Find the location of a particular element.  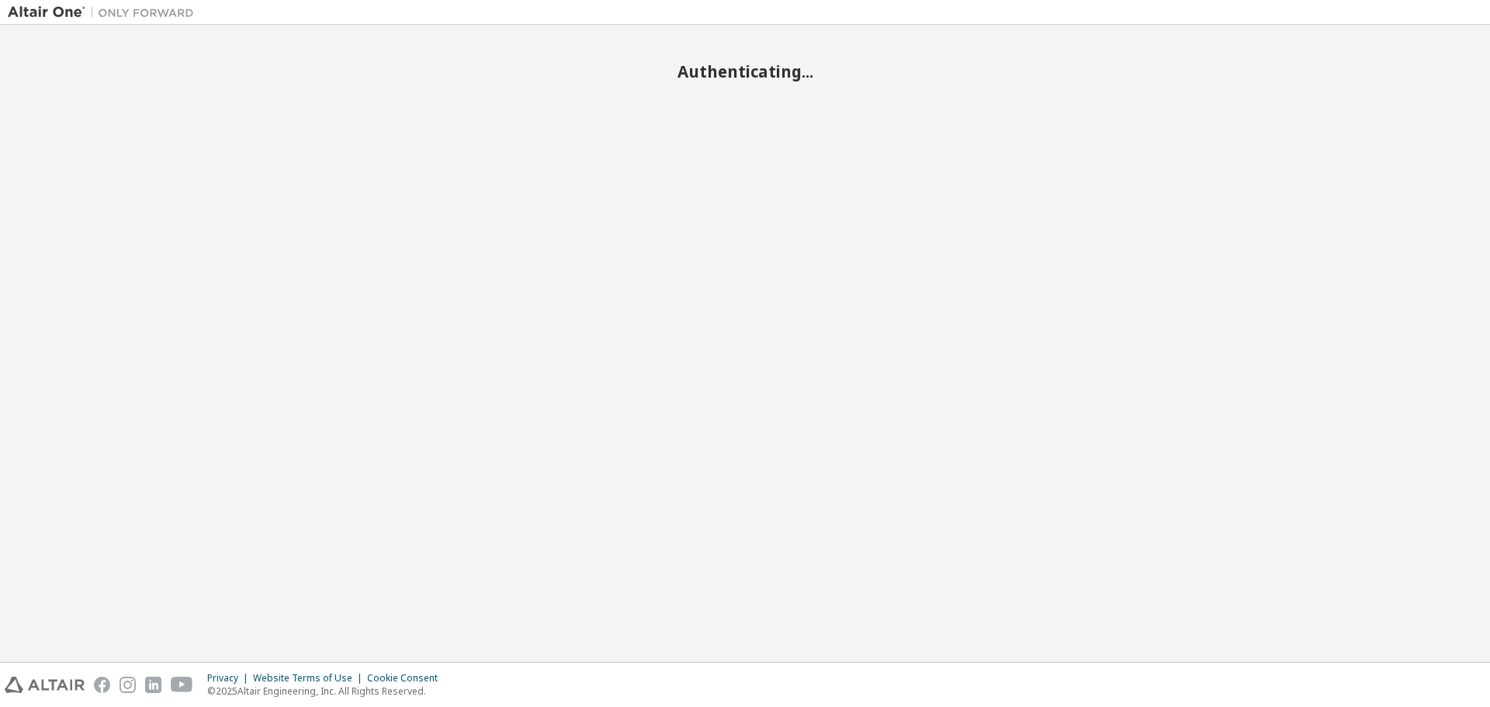

img: Altair One is located at coordinates (105, 12).